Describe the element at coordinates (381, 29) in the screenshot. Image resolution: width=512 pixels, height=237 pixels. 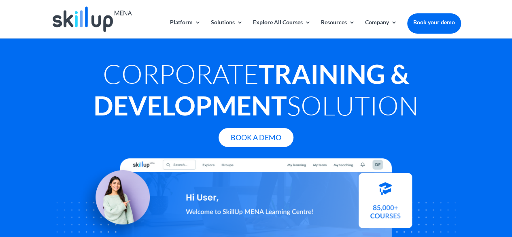
I see `a: Company` at that location.